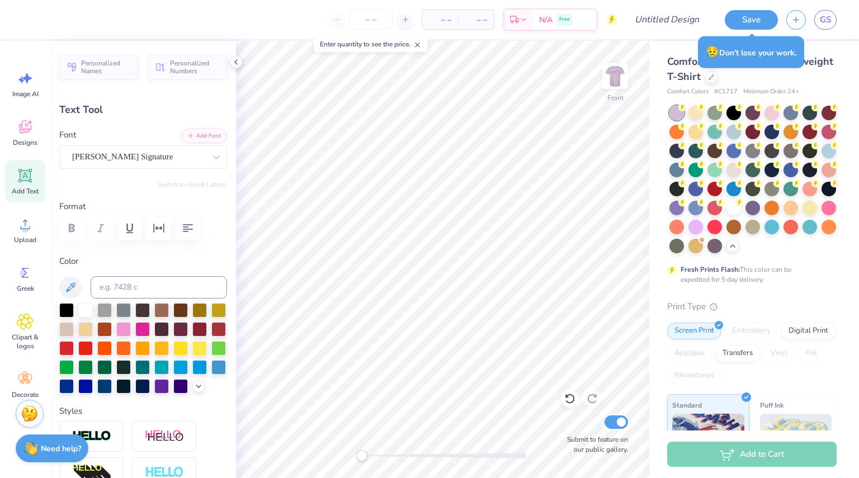 The width and height of the screenshot is (859, 478). Describe the element at coordinates (143, 110) in the screenshot. I see `div: Text Tool` at that location.